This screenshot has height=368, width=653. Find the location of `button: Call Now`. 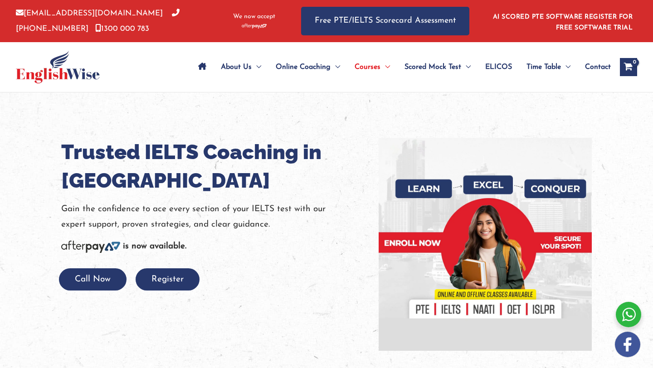

button: Call Now is located at coordinates (93, 279).